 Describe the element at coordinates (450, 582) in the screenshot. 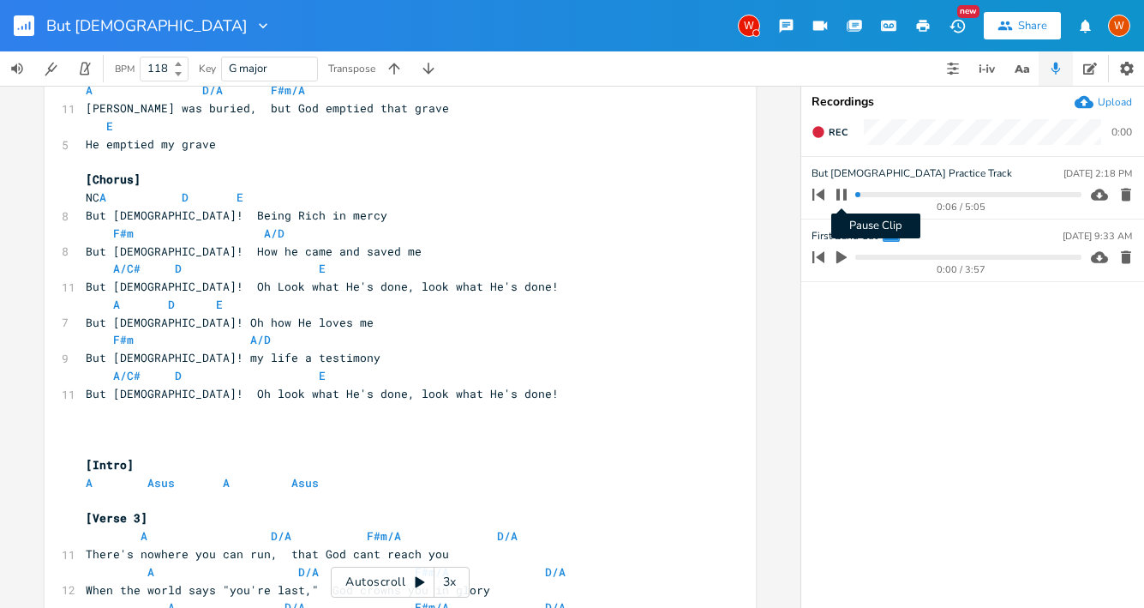

I see `div: 3x` at that location.